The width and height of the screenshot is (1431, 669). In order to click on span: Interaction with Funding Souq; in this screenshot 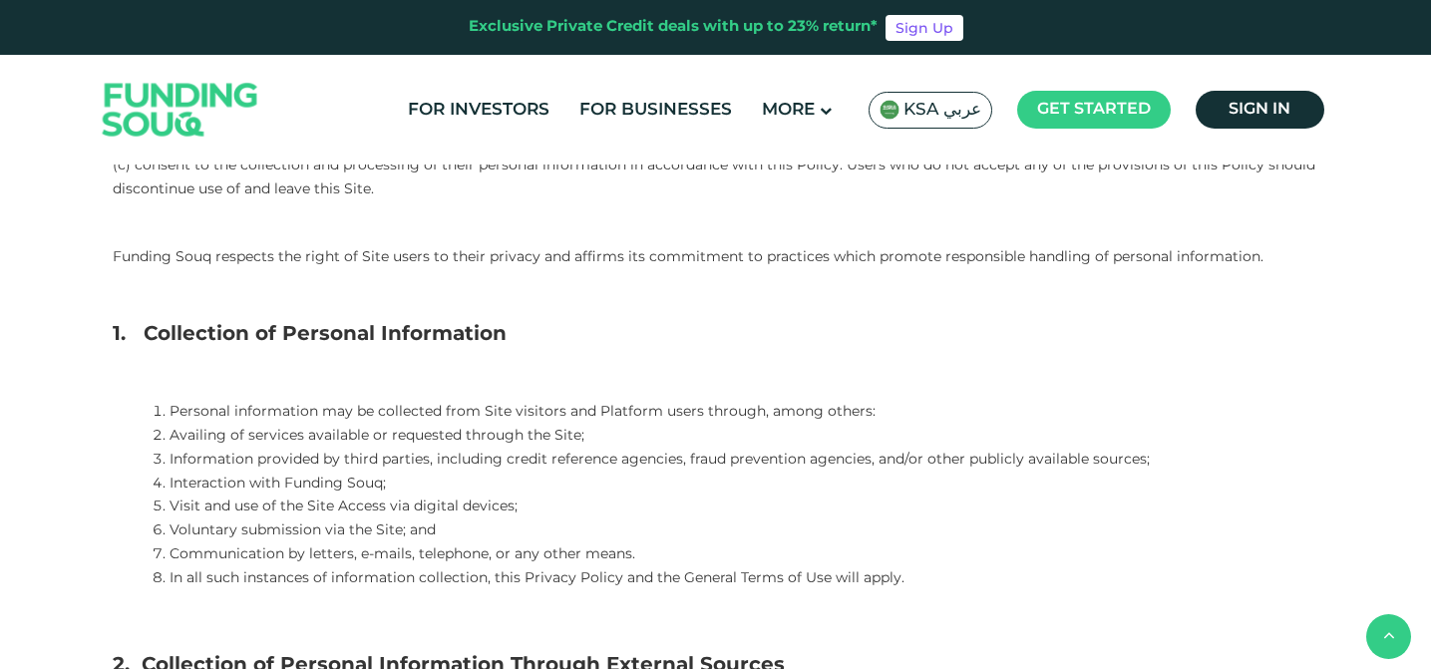, I will do `click(277, 484)`.